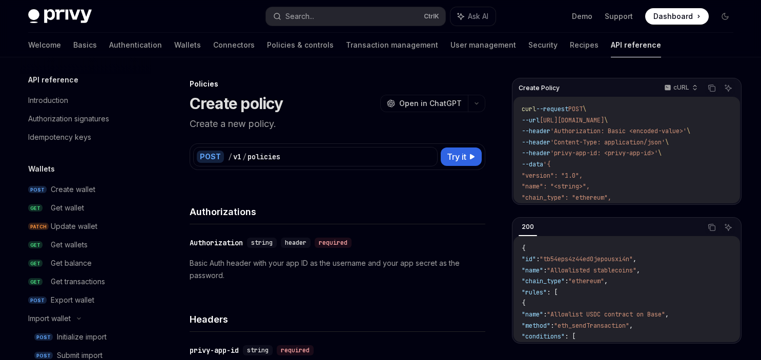 Image resolution: width=761 pixels, height=360 pixels. I want to click on a: PATCHUpdate wallet, so click(86, 227).